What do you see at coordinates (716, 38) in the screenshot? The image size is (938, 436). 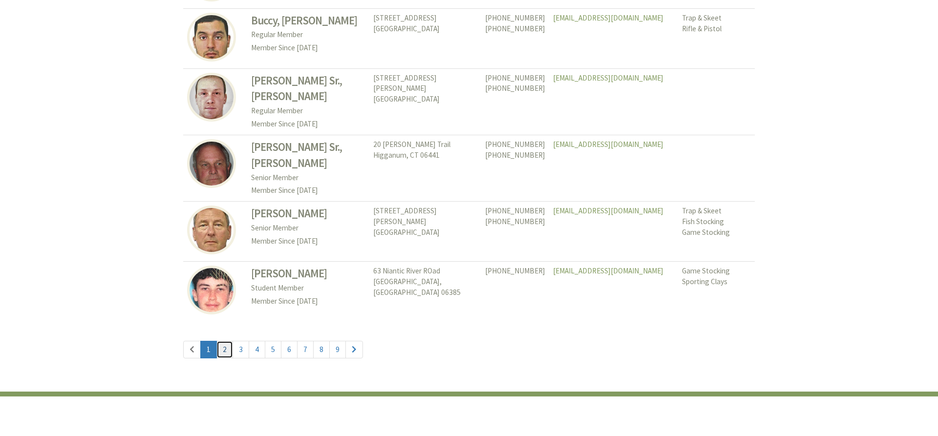 I see `td: Trap & Skeet Rifle & Pistol` at bounding box center [716, 38].